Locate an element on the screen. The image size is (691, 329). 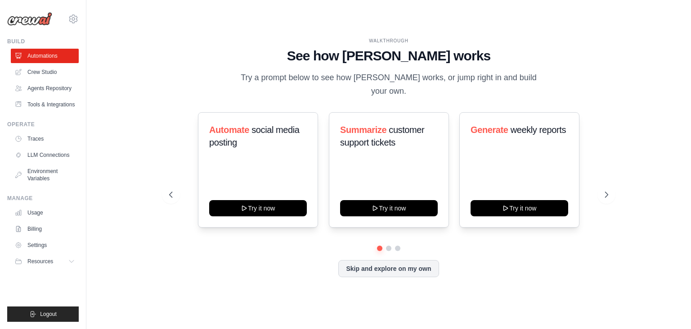
a: Usage is located at coordinates (45, 212).